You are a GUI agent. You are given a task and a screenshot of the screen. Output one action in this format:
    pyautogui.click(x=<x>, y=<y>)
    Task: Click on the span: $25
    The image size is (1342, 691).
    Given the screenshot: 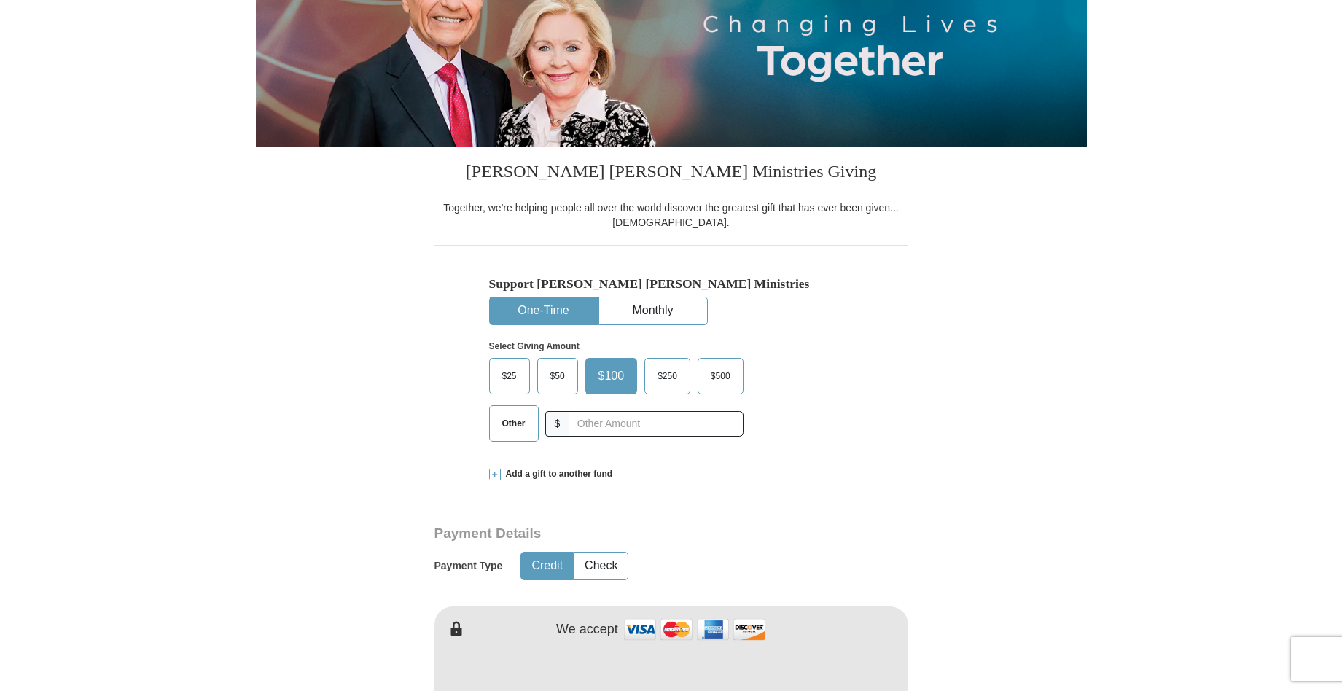 What is the action you would take?
    pyautogui.click(x=510, y=376)
    